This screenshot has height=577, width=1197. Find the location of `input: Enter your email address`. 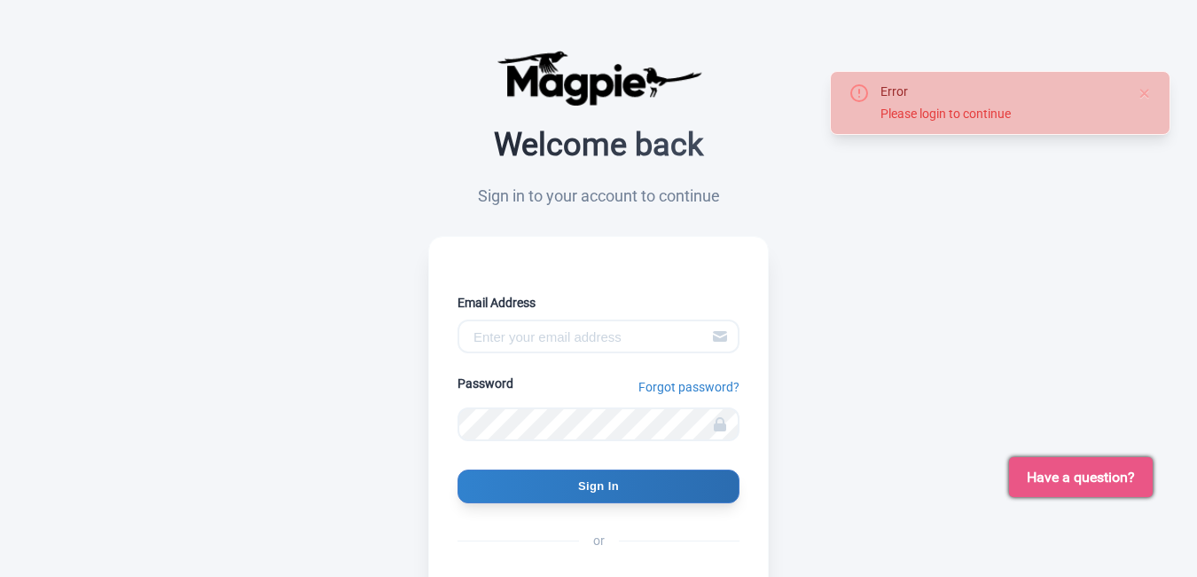

input: Enter your email address is located at coordinates (599, 336).